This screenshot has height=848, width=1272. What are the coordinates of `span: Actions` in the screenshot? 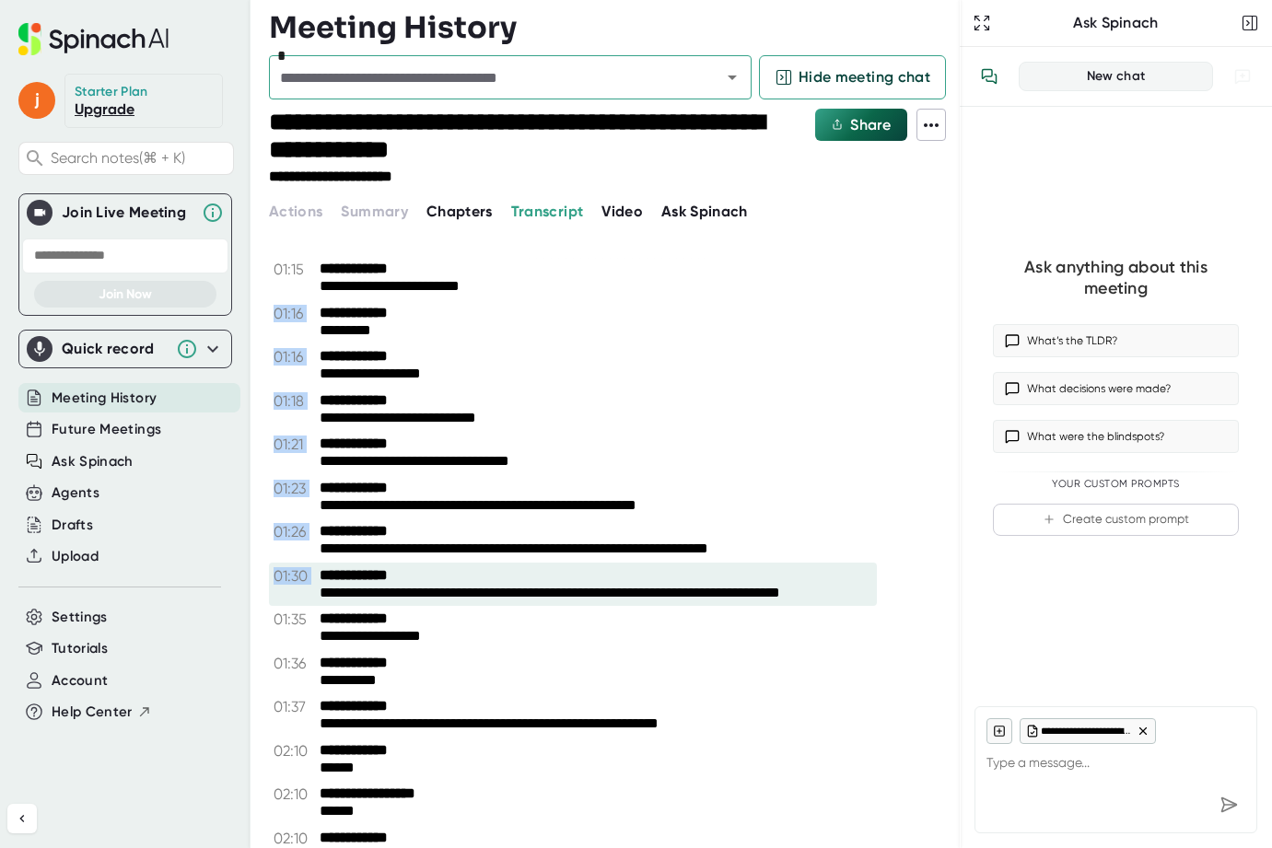 It's located at (296, 211).